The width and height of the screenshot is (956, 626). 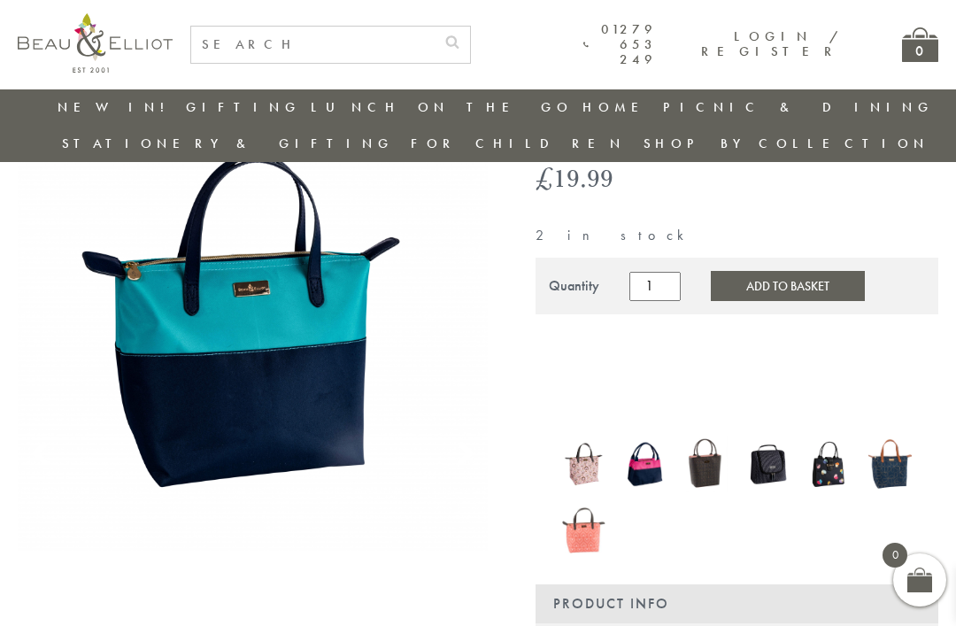 What do you see at coordinates (252, 315) in the screenshot?
I see `img: Colour block Luxury insulated lunch bag` at bounding box center [252, 315].